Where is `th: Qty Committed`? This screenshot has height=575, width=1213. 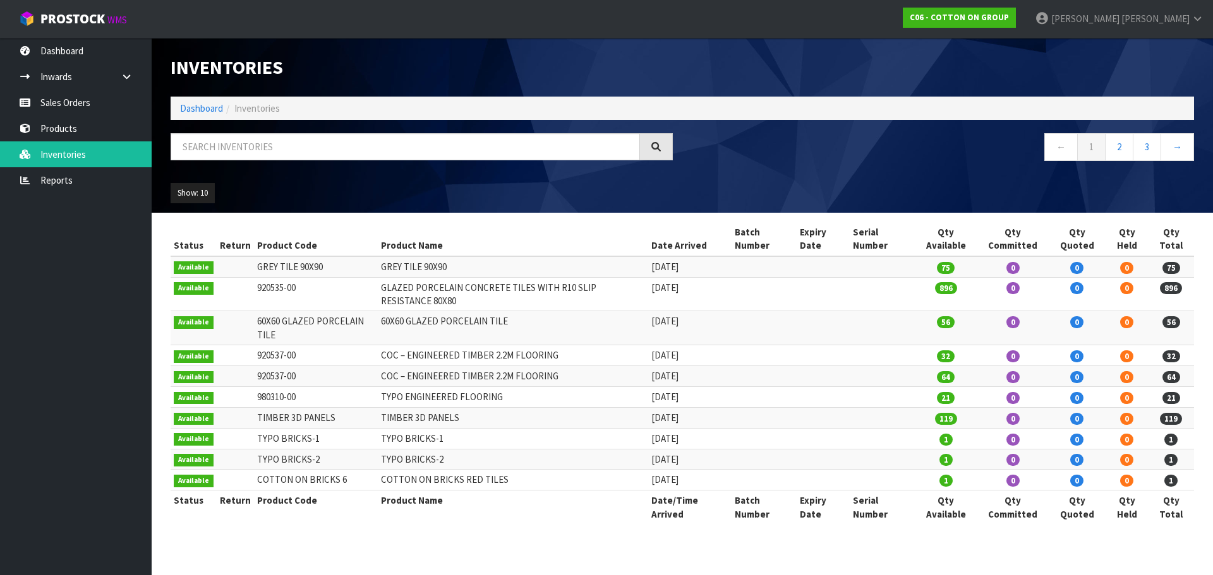
th: Qty Committed is located at coordinates (1013, 239).